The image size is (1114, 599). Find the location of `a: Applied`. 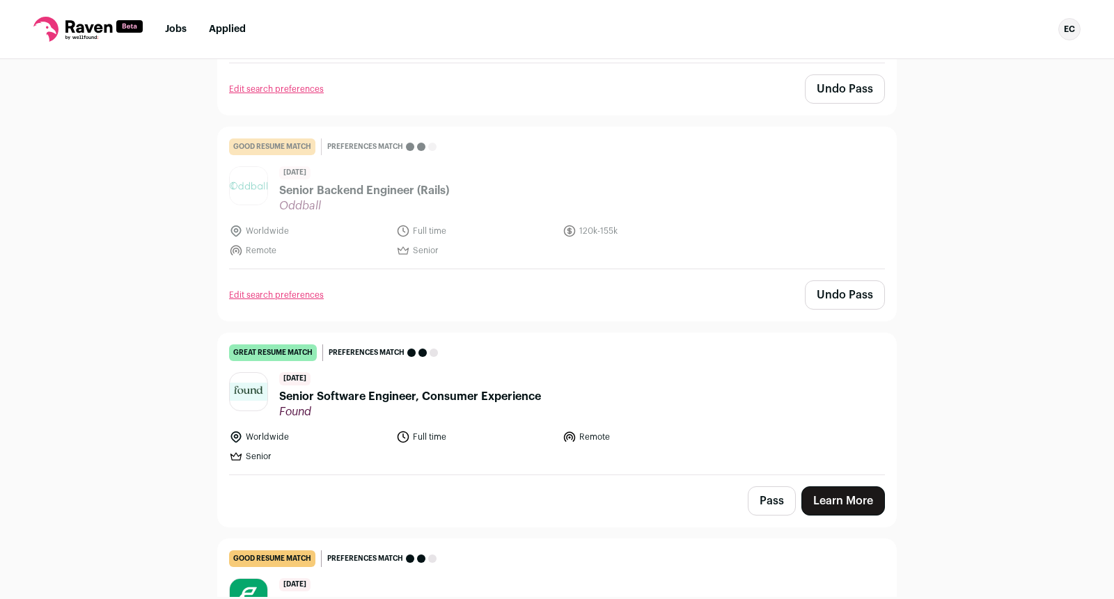

a: Applied is located at coordinates (227, 29).